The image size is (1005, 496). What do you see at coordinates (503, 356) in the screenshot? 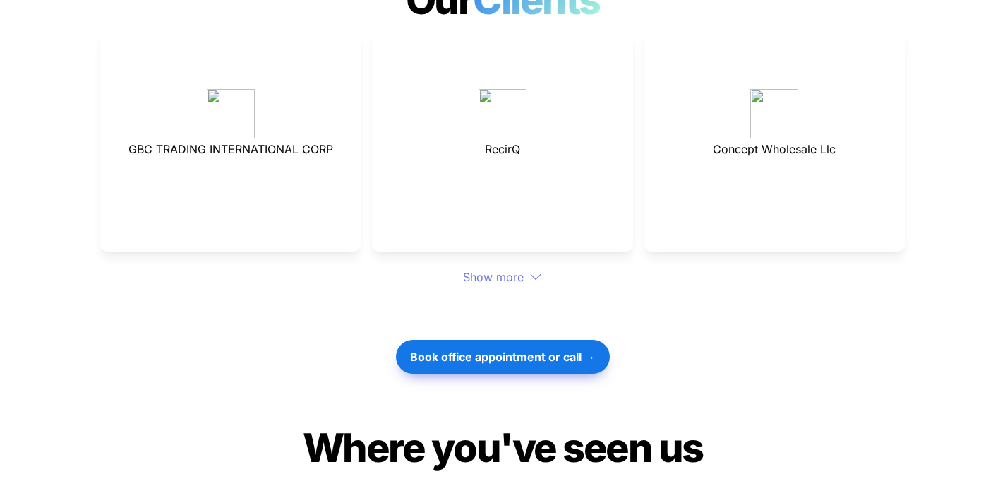
I see `strong: Book office appointment or call →` at bounding box center [503, 356].